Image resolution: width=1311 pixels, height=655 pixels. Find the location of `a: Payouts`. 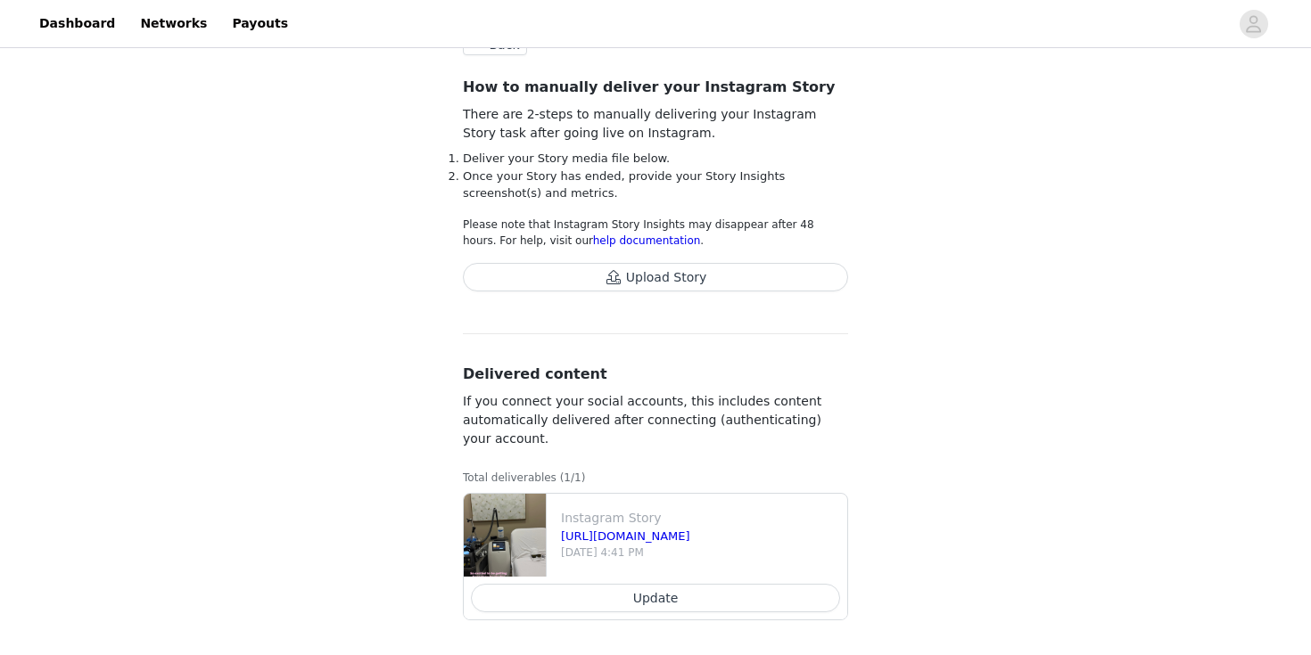

a: Payouts is located at coordinates (259, 23).